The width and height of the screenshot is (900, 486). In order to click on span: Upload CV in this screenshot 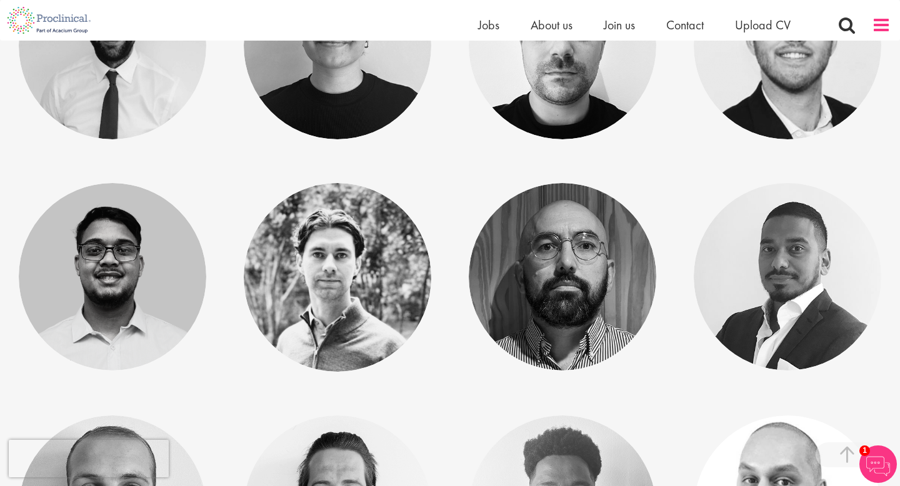, I will do `click(763, 25)`.